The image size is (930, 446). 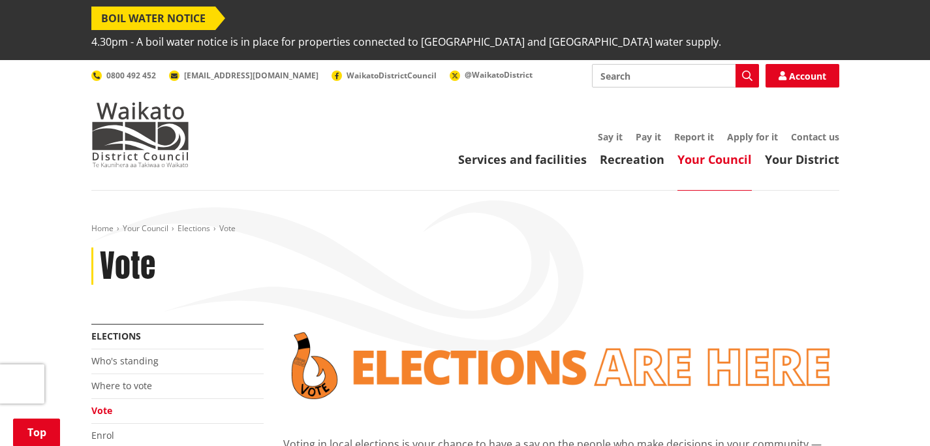 What do you see at coordinates (102, 228) in the screenshot?
I see `a: Home` at bounding box center [102, 228].